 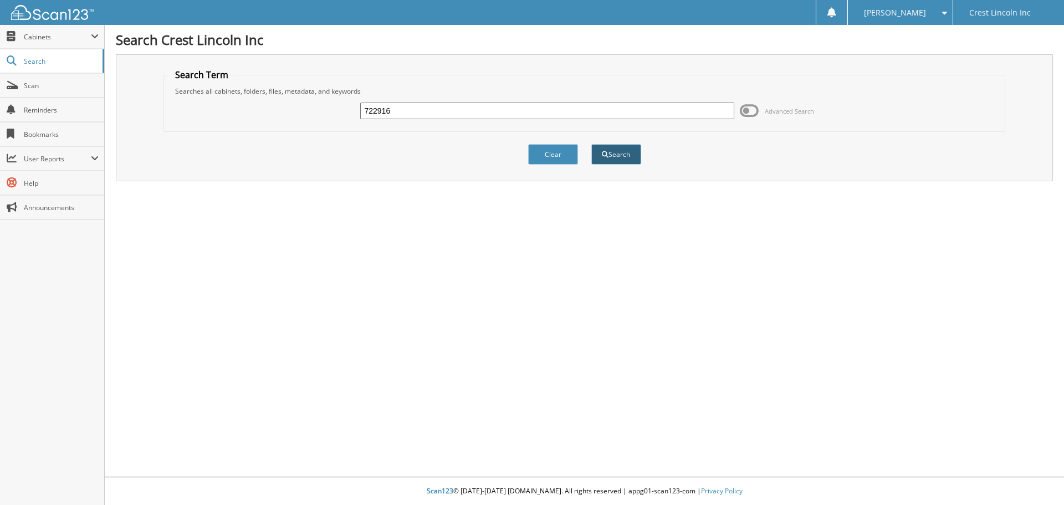 What do you see at coordinates (61, 207) in the screenshot?
I see `span: Announcements` at bounding box center [61, 207].